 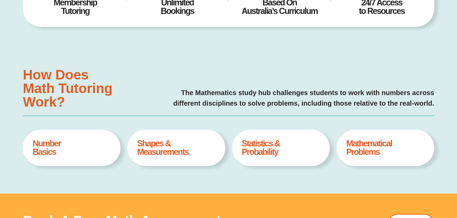 What do you see at coordinates (197, 5) in the screenshot?
I see `button: Add or edit images` at bounding box center [197, 5].